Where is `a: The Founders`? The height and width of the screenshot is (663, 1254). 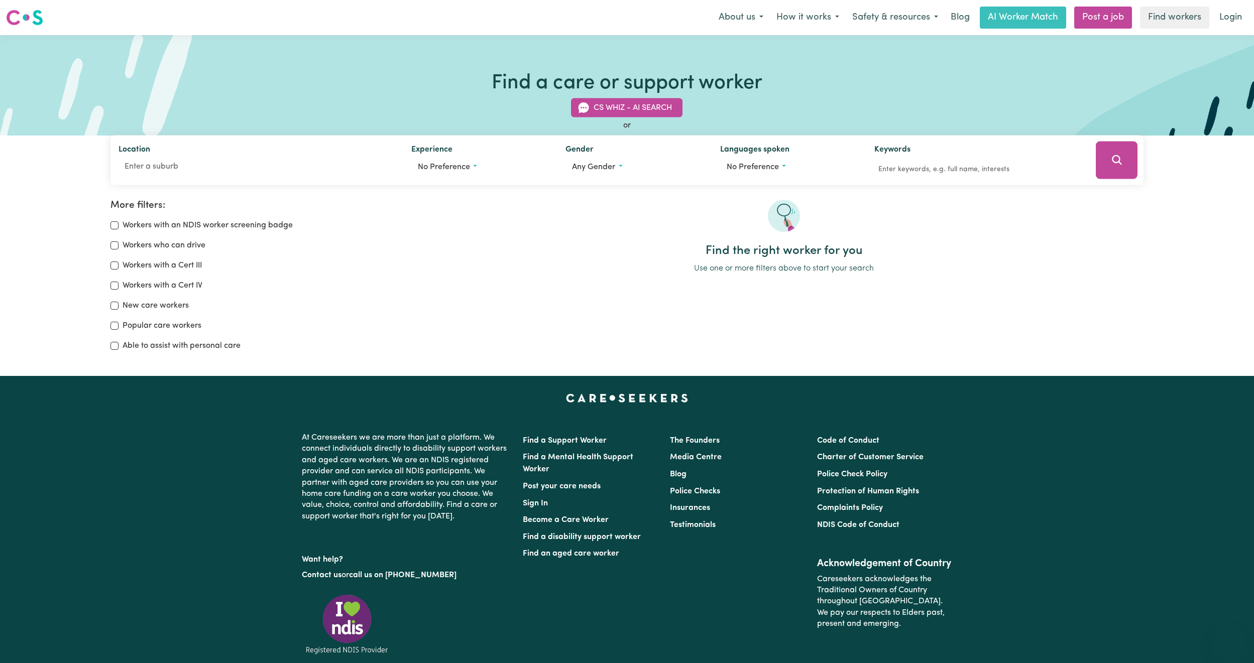 a: The Founders is located at coordinates (694, 441).